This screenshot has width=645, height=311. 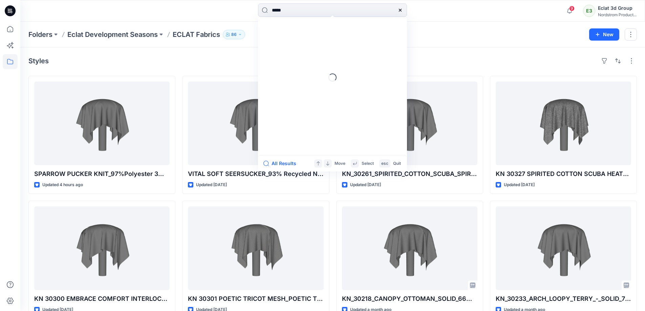 What do you see at coordinates (617, 15) in the screenshot?
I see `div: Nordstrom Product...` at bounding box center [617, 15].